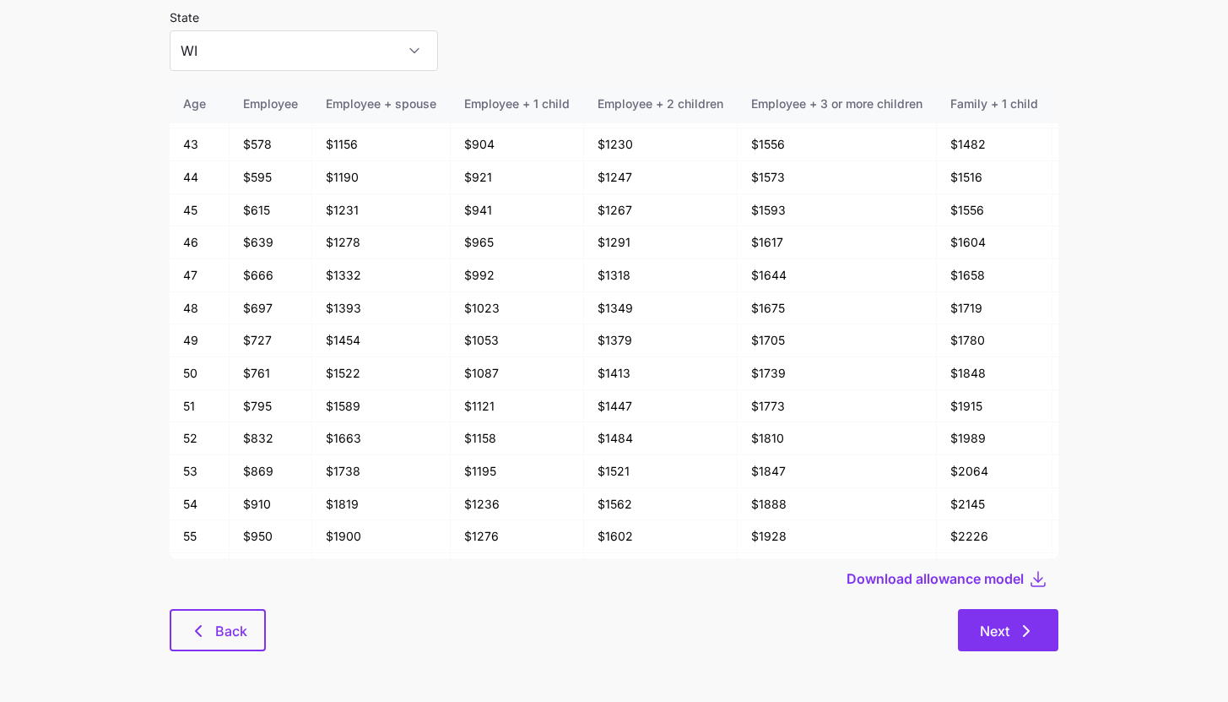  Describe the element at coordinates (1120, 536) in the screenshot. I see `td: $2552` at that location.